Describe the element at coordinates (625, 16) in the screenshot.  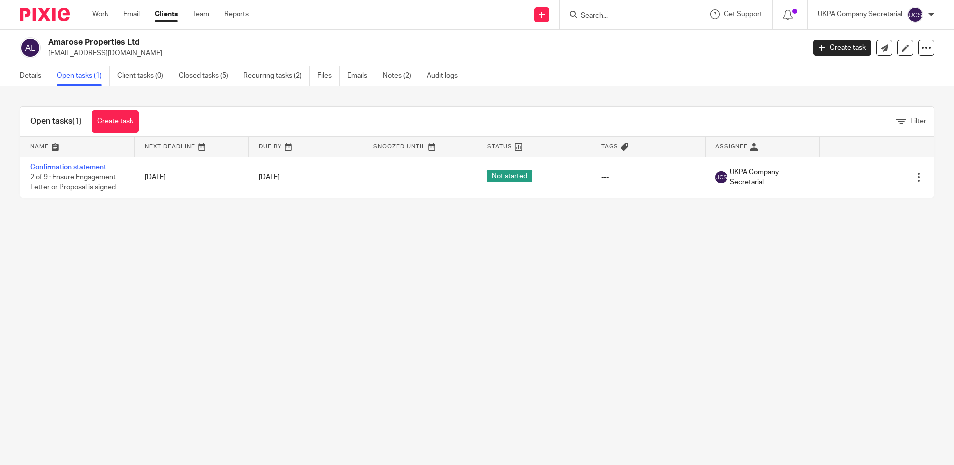
I see `input: Search` at that location.